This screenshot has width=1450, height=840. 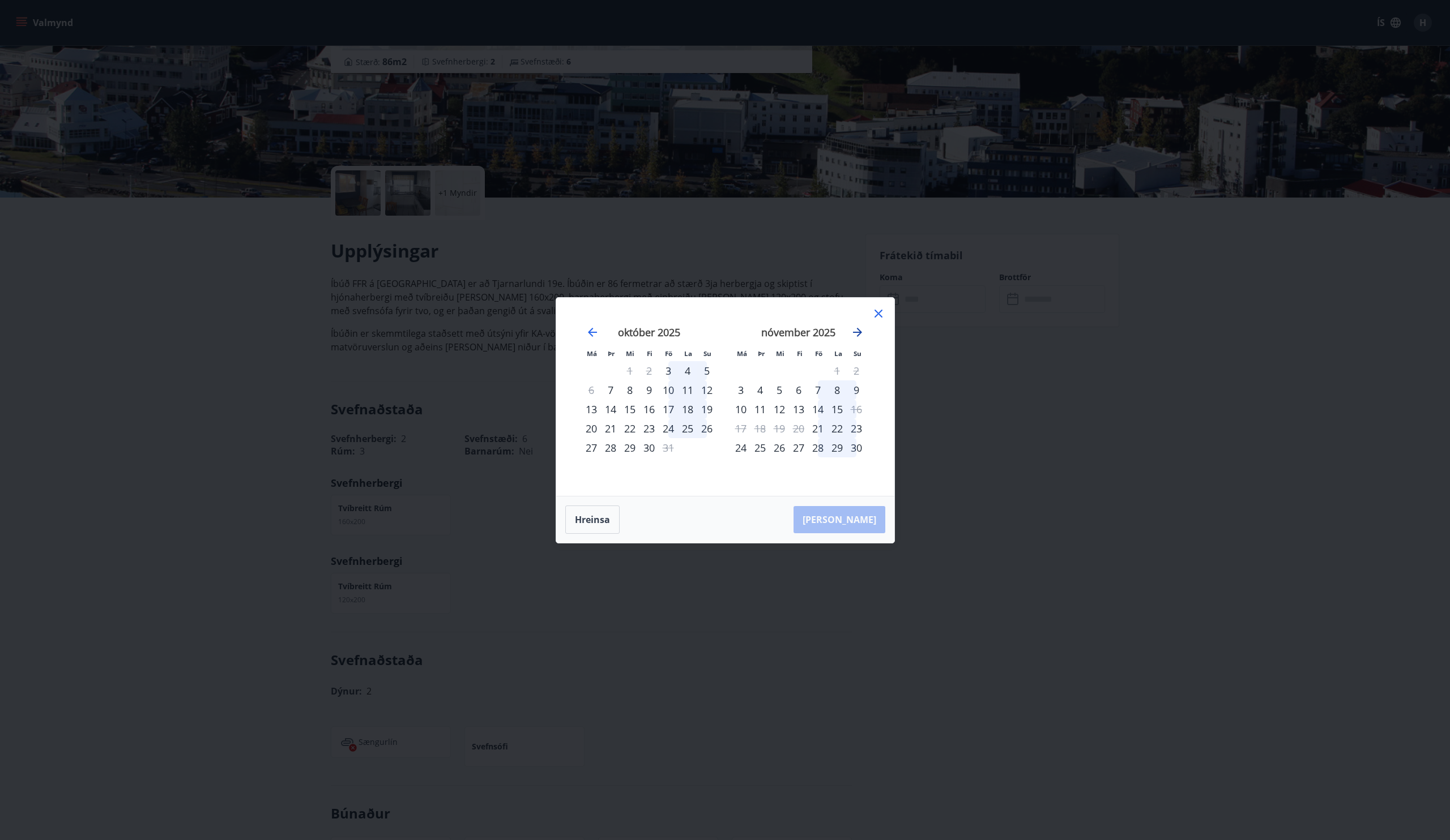 I want to click on div: 17, so click(x=669, y=410).